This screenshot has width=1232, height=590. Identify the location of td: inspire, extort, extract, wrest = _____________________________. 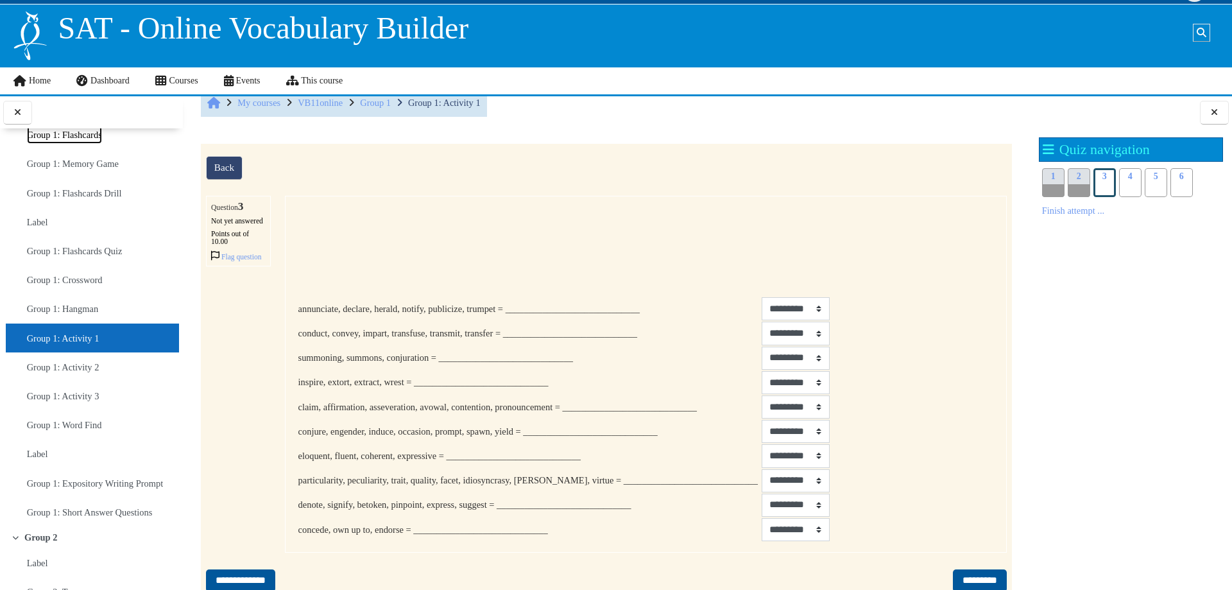
(528, 382).